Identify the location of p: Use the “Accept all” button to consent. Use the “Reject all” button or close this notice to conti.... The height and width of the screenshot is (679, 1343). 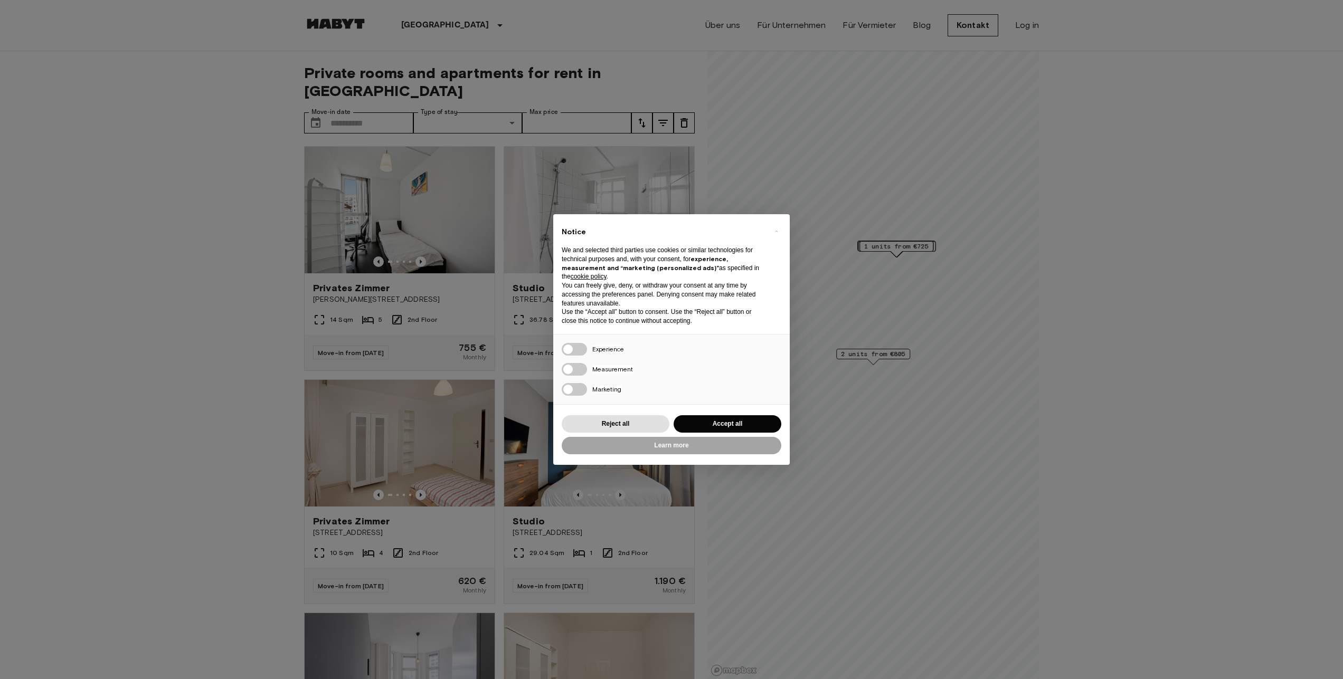
(663, 317).